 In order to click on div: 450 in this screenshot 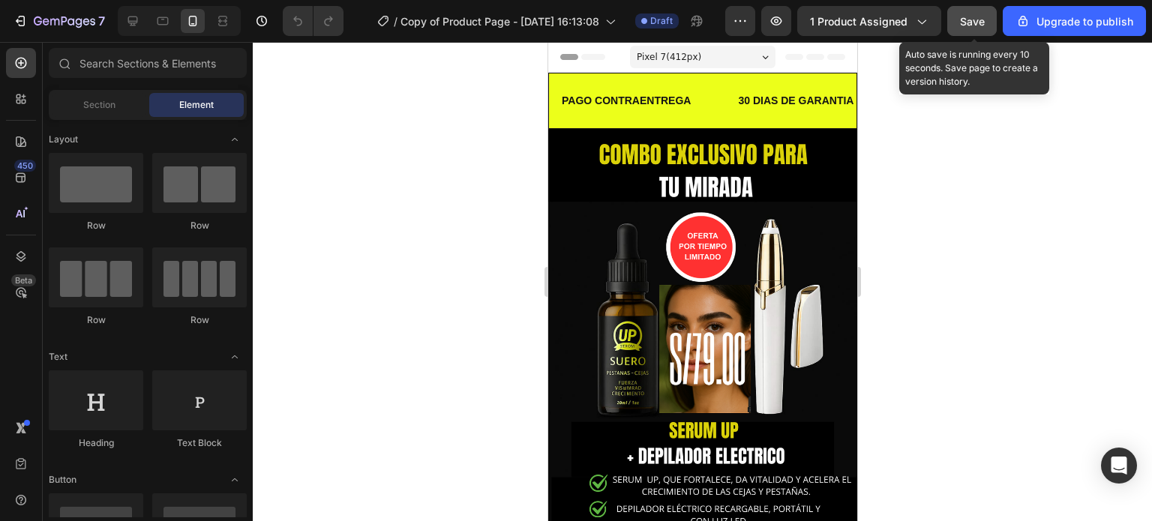, I will do `click(25, 166)`.